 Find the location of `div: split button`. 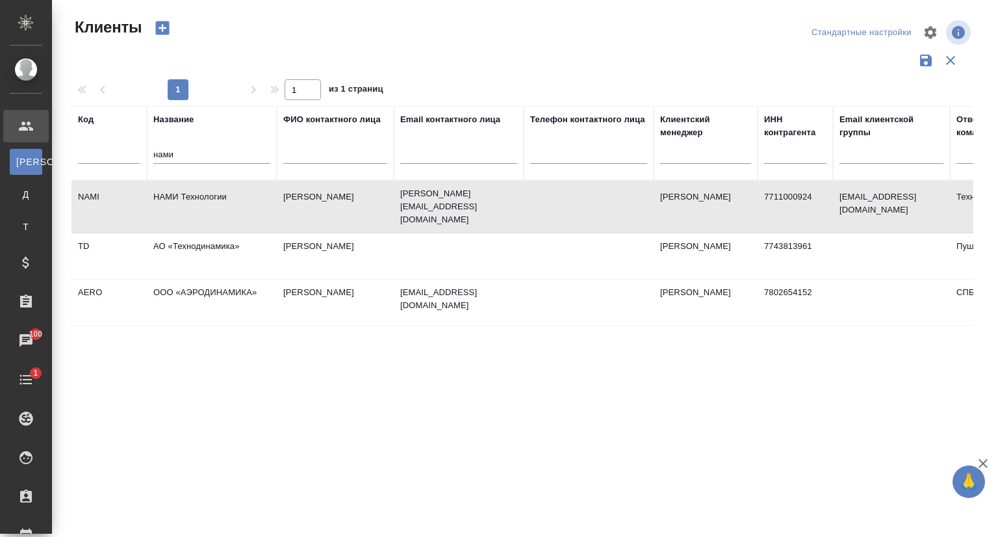

div: split button is located at coordinates (862, 33).